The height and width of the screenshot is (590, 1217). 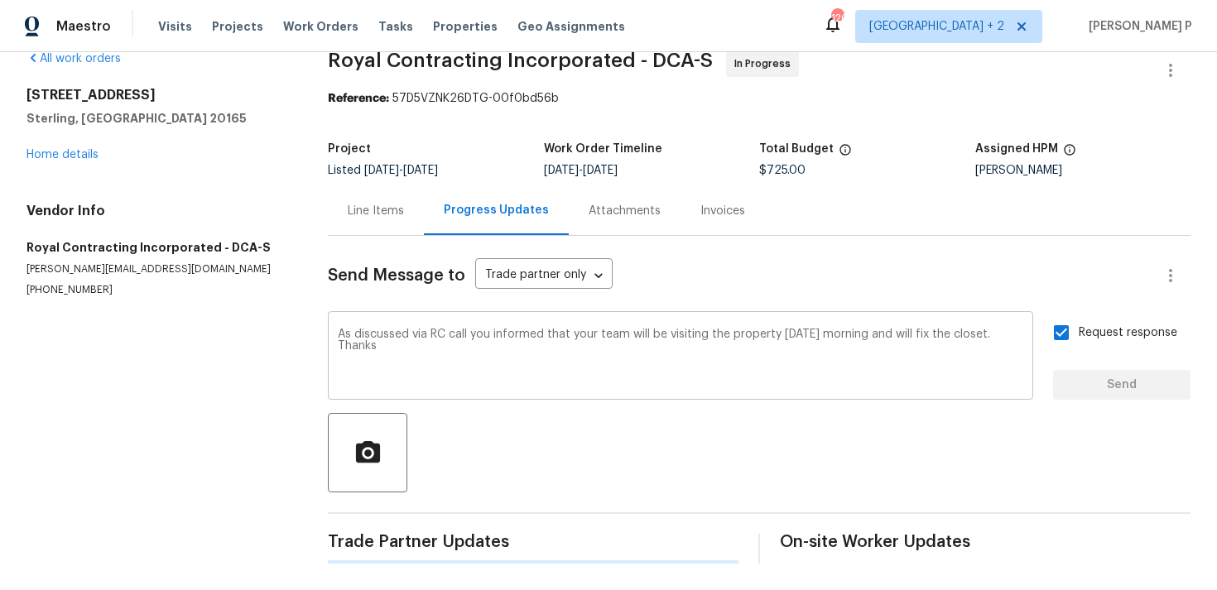 I want to click on div: Progress Updates, so click(x=496, y=210).